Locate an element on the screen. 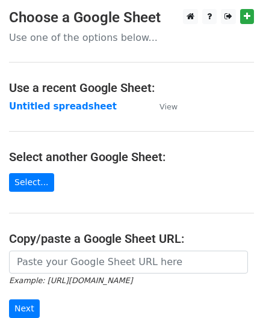 The width and height of the screenshot is (263, 318). input: Next is located at coordinates (24, 308).